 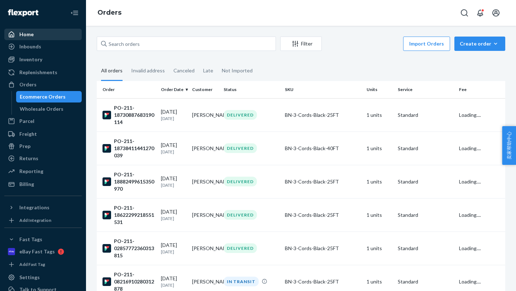 What do you see at coordinates (43, 134) in the screenshot?
I see `a: Freight` at bounding box center [43, 134].